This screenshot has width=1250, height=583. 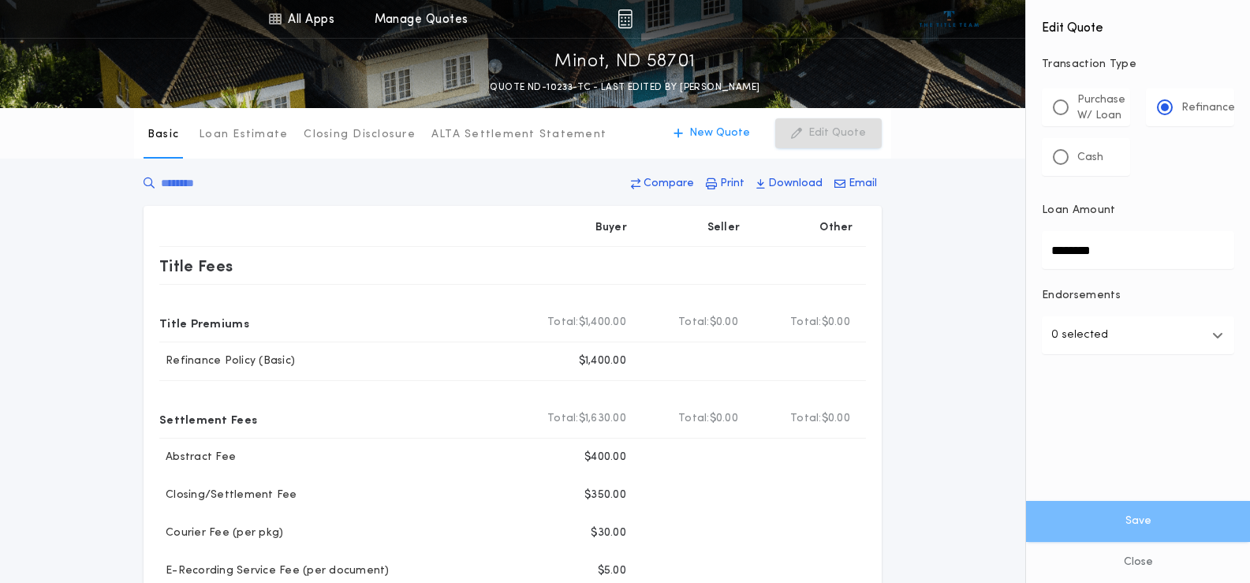 I want to click on p: New Quote, so click(x=719, y=133).